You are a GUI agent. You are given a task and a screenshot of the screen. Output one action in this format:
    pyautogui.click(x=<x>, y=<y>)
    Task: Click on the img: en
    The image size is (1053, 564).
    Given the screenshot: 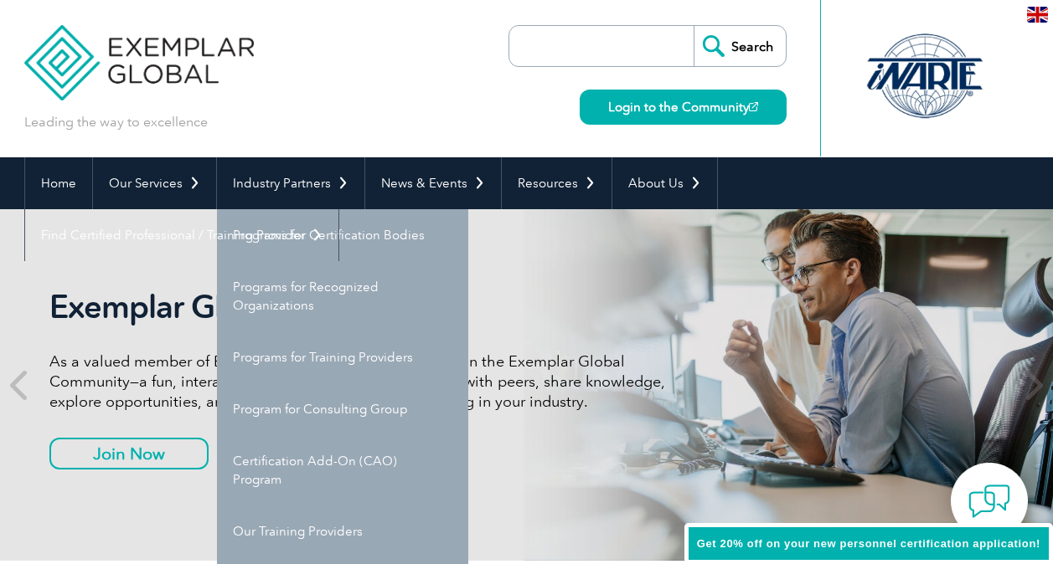 What is the action you would take?
    pyautogui.click(x=1037, y=14)
    